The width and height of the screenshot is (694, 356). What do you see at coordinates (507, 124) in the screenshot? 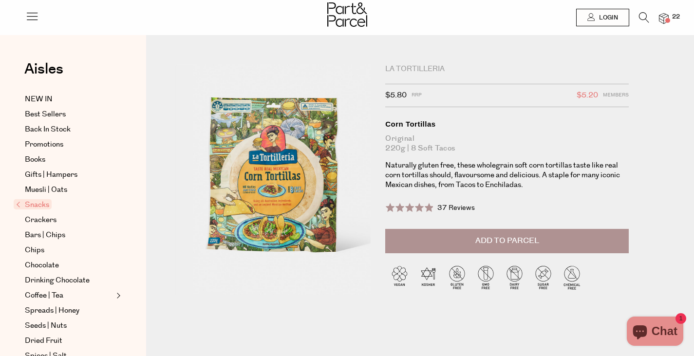
I see `div: Corn Tortillas` at bounding box center [507, 124].